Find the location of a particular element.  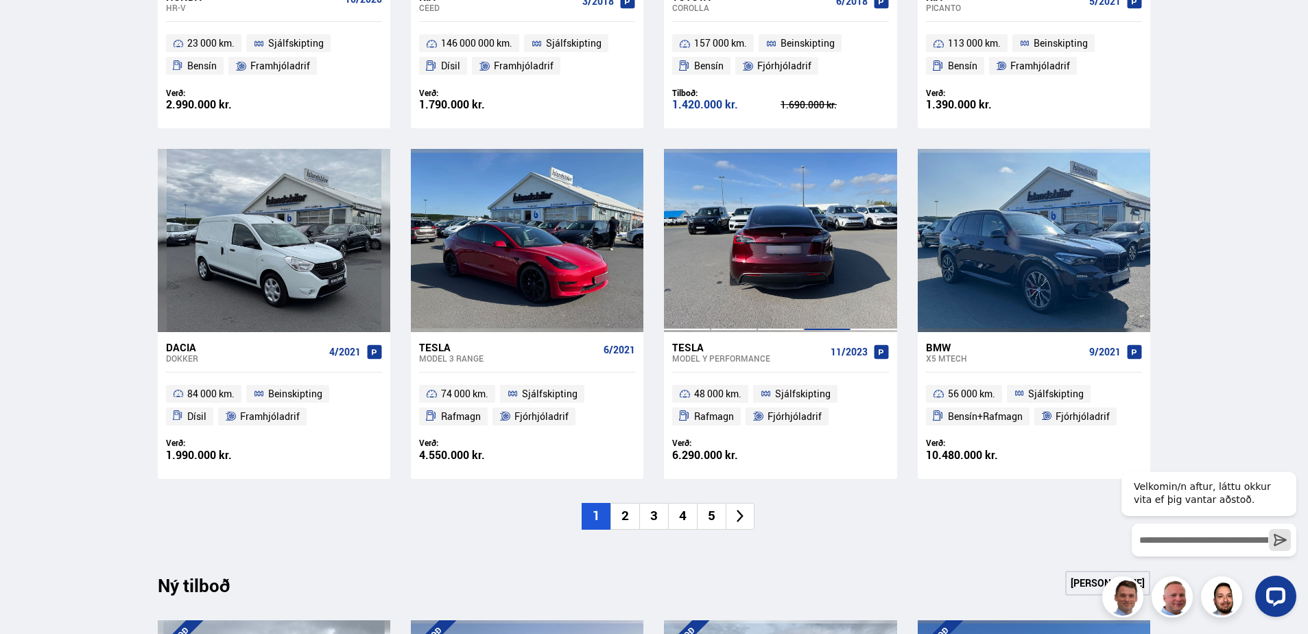

button: Send a message is located at coordinates (169, 94).